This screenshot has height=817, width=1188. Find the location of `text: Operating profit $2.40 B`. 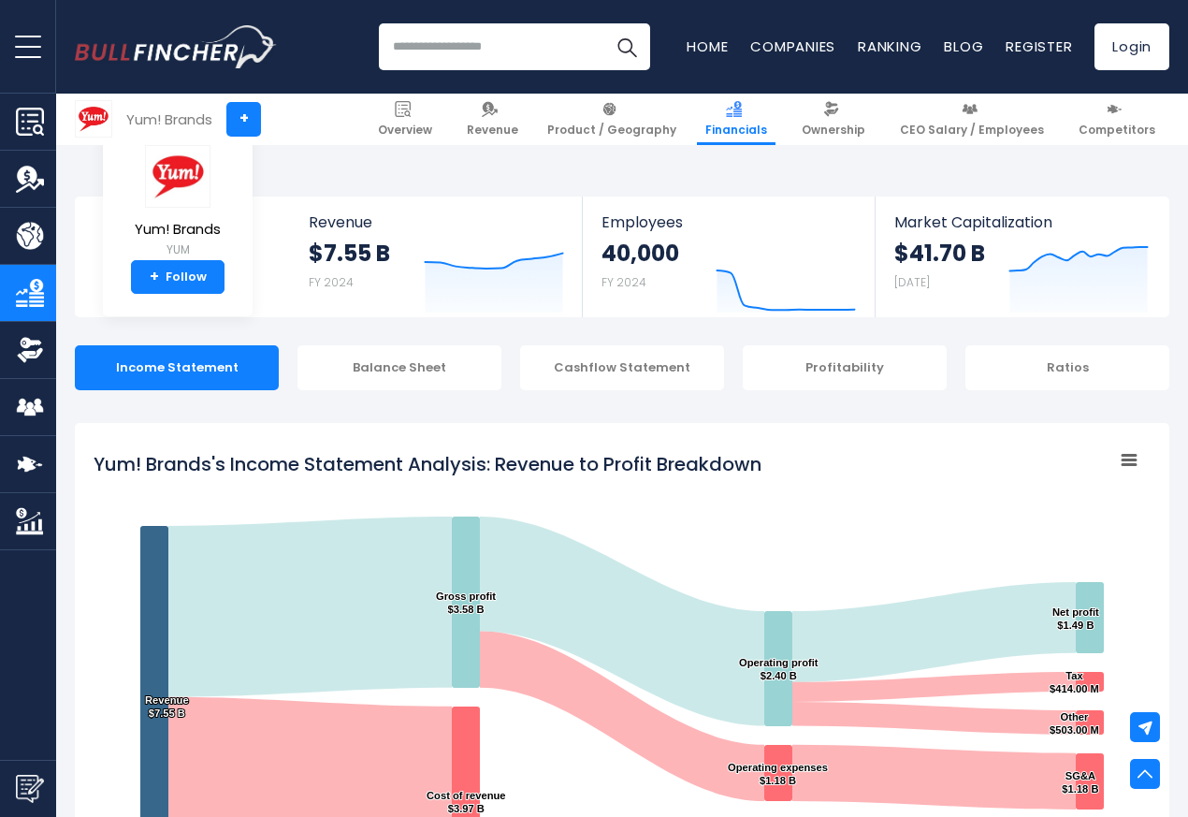

text: Operating profit $2.40 B is located at coordinates (779, 669).